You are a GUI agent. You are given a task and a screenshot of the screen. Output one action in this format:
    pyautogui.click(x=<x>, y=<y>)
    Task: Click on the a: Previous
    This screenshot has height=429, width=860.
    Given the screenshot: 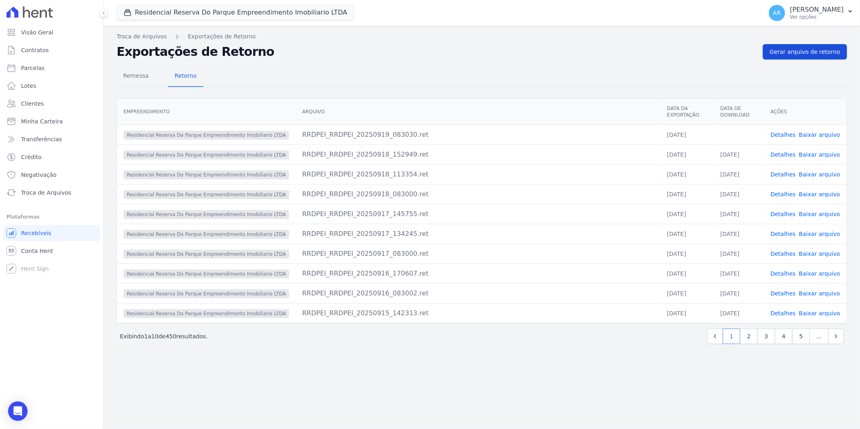 What is the action you would take?
    pyautogui.click(x=715, y=336)
    